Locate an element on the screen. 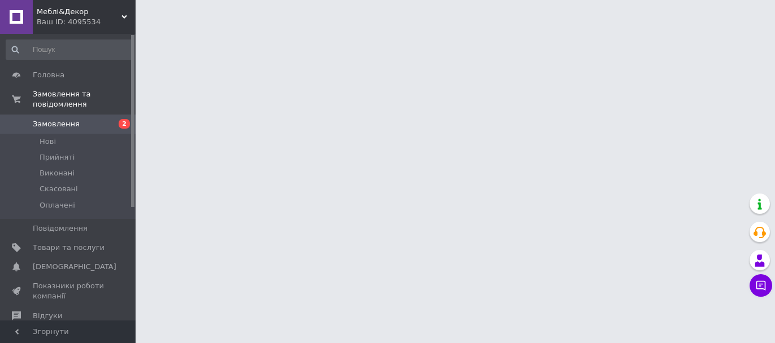 This screenshot has height=343, width=775. span: Скасовані is located at coordinates (59, 189).